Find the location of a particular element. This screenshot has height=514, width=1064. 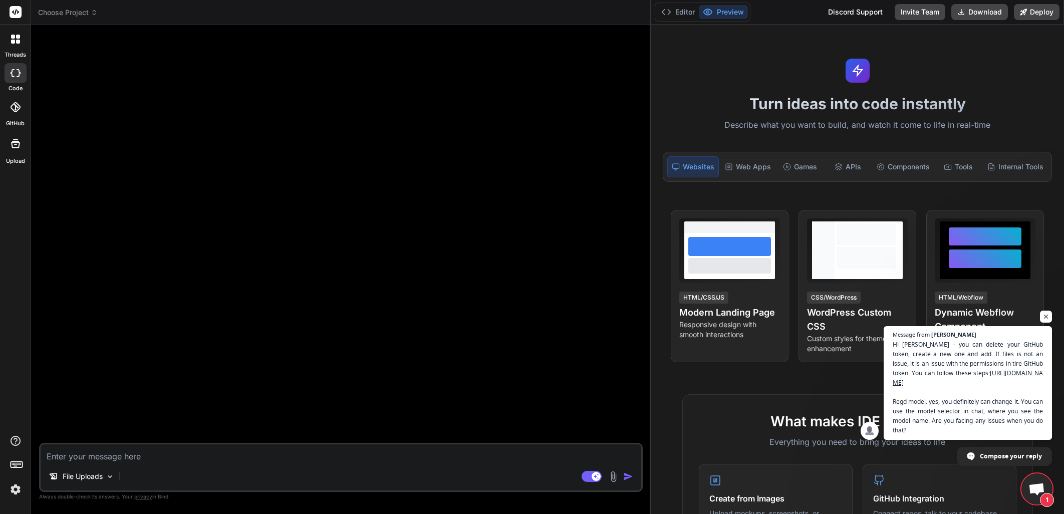

span: privacy is located at coordinates (143, 496).